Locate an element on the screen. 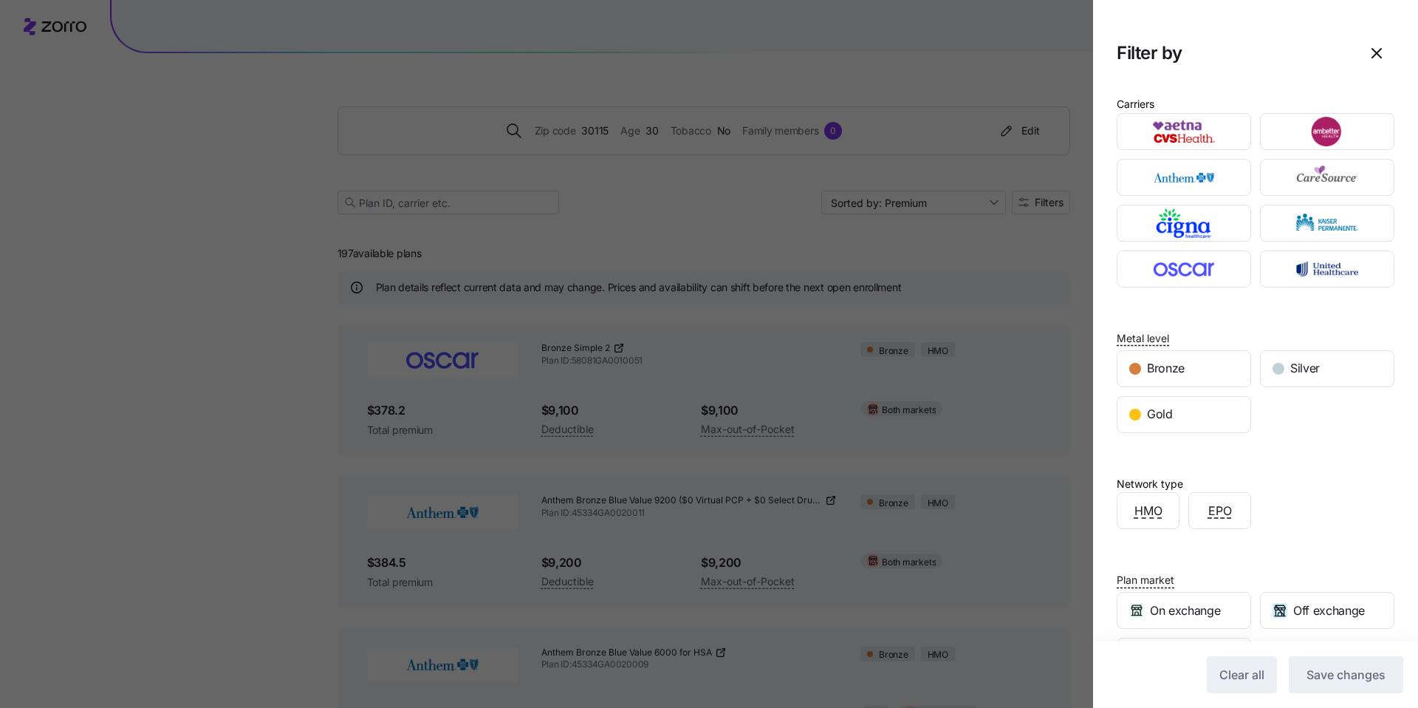 Image resolution: width=1418 pixels, height=708 pixels. span: On exchange is located at coordinates (1185, 610).